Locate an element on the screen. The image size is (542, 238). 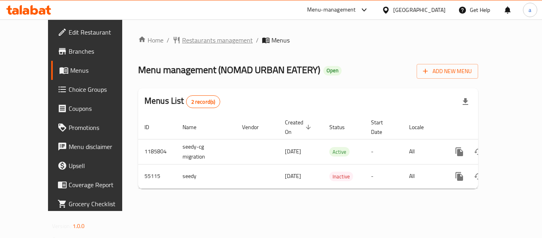
span: Vendor is located at coordinates (256, 127).